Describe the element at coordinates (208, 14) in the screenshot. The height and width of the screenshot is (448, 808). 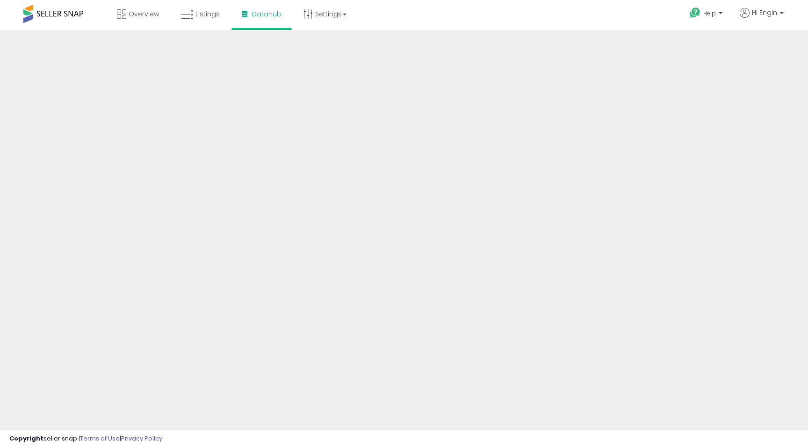
I see `span: Listings` at that location.